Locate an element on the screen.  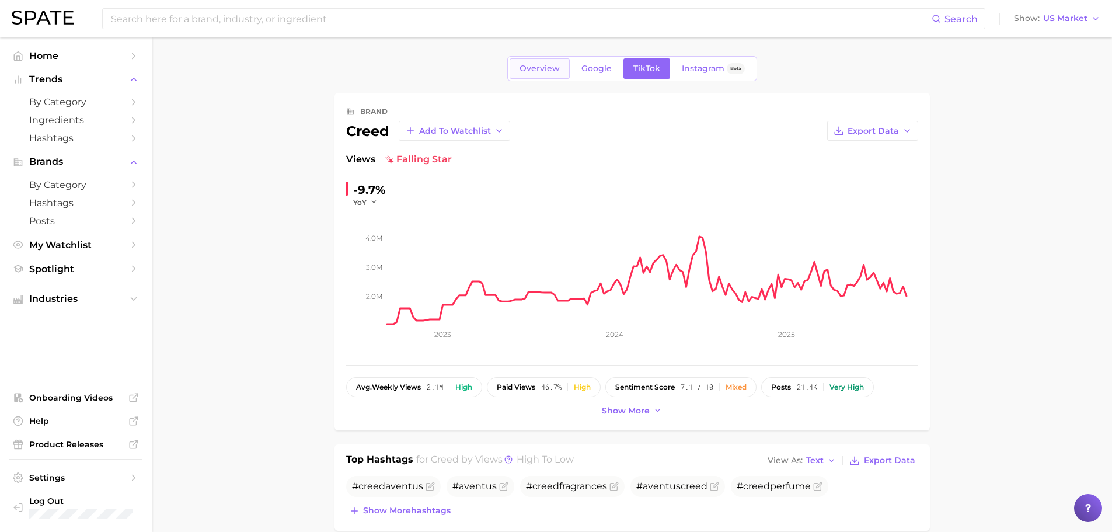
span: by Category is located at coordinates (76, 102).